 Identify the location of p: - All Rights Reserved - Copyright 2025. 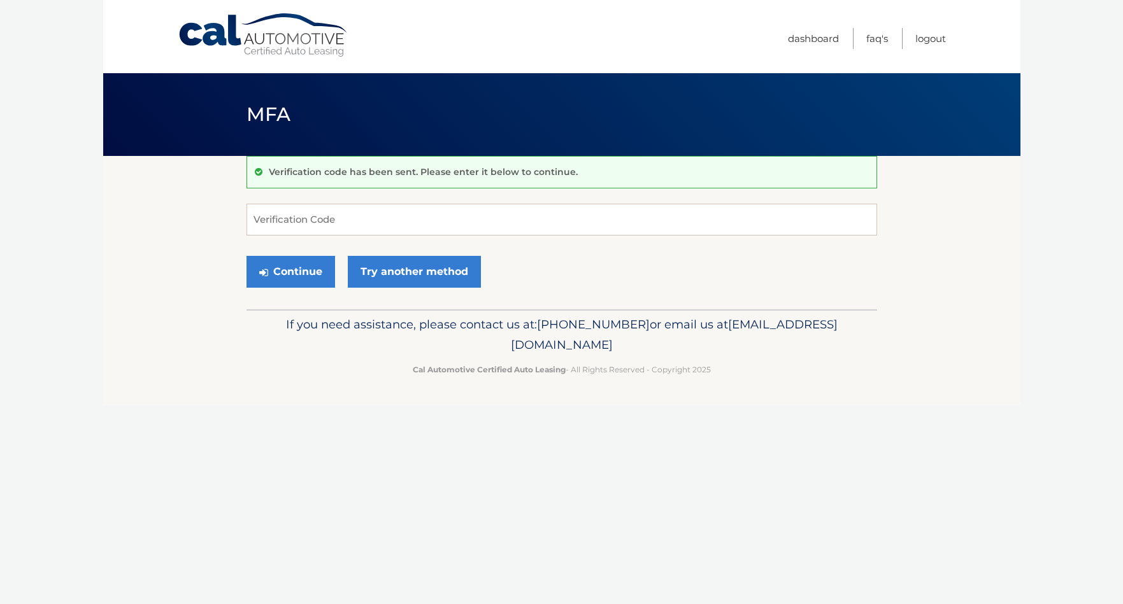
(562, 369).